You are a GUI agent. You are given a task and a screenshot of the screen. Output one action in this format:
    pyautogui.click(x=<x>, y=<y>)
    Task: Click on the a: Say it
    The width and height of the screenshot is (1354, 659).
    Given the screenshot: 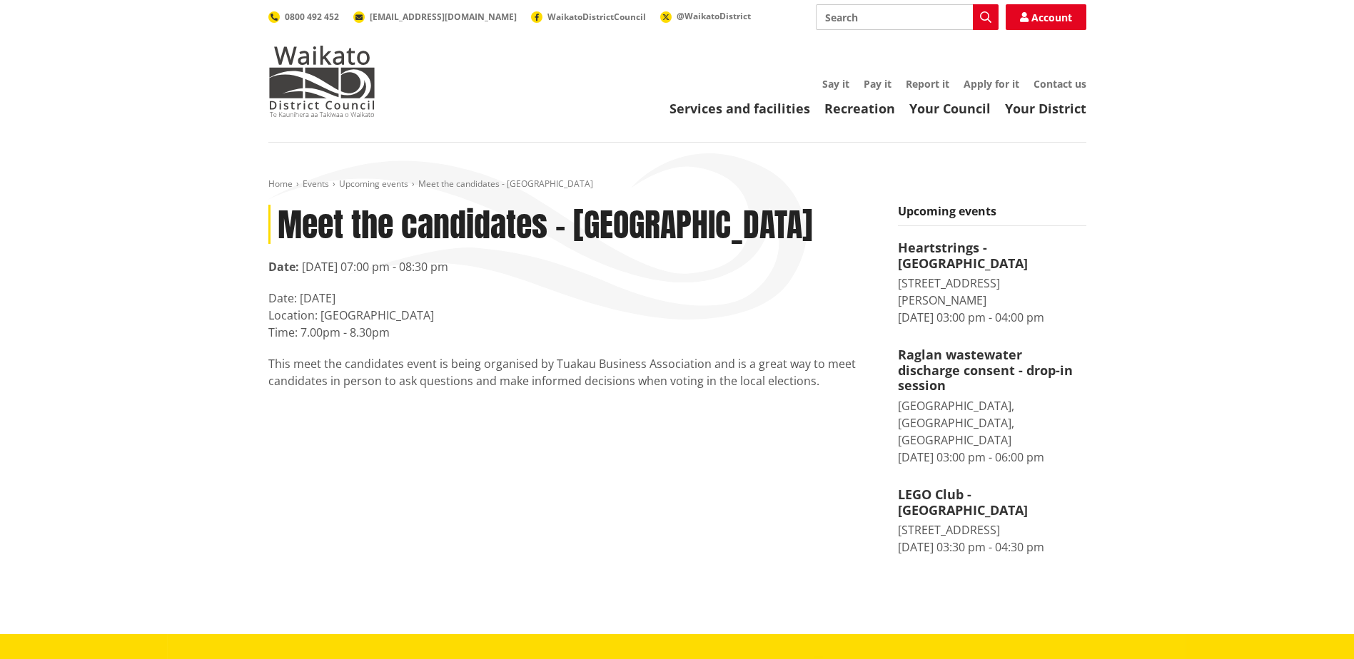 What is the action you would take?
    pyautogui.click(x=836, y=83)
    